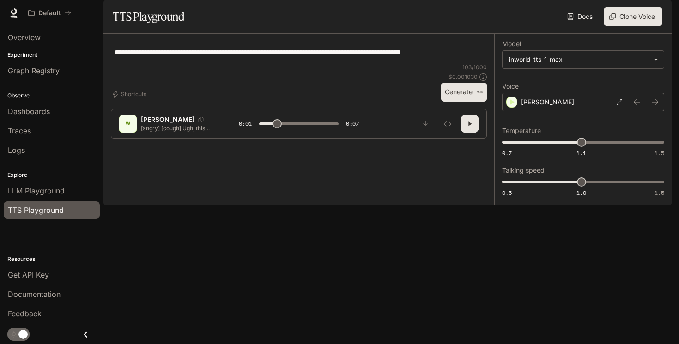 The width and height of the screenshot is (679, 344). What do you see at coordinates (464, 92) in the screenshot?
I see `button: Generate⌘⏎` at bounding box center [464, 92].